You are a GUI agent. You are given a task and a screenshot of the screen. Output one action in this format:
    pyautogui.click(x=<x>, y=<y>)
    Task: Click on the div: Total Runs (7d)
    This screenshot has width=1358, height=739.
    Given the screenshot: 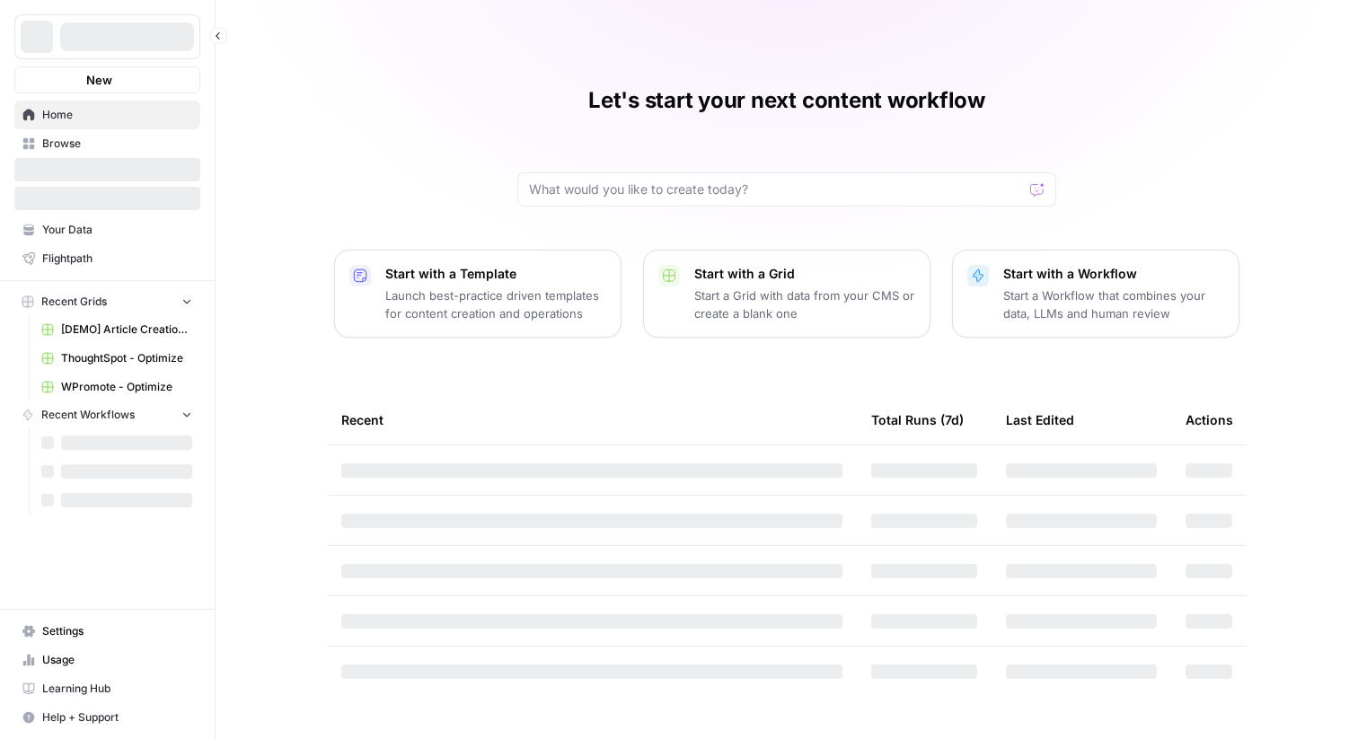 What is the action you would take?
    pyautogui.click(x=917, y=419)
    